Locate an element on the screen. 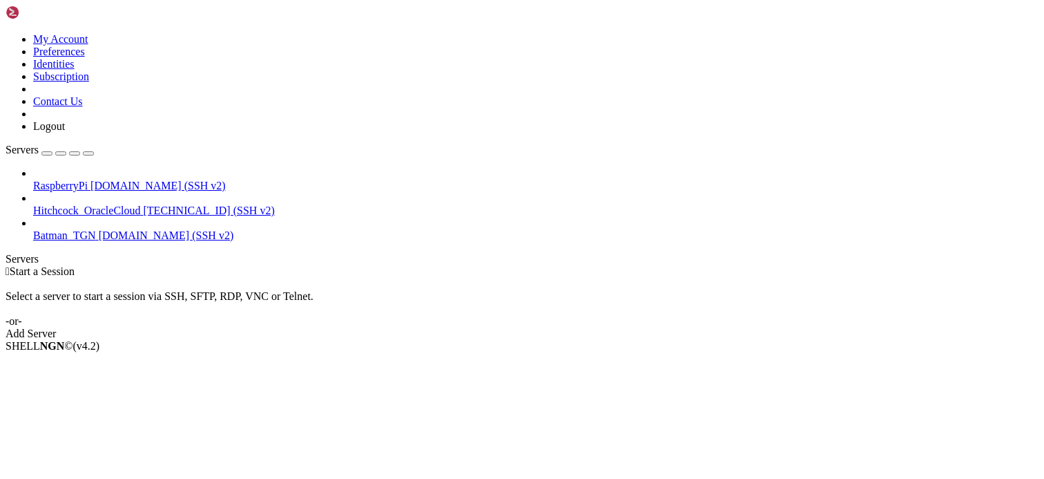  div: Servers is located at coordinates (522, 259).